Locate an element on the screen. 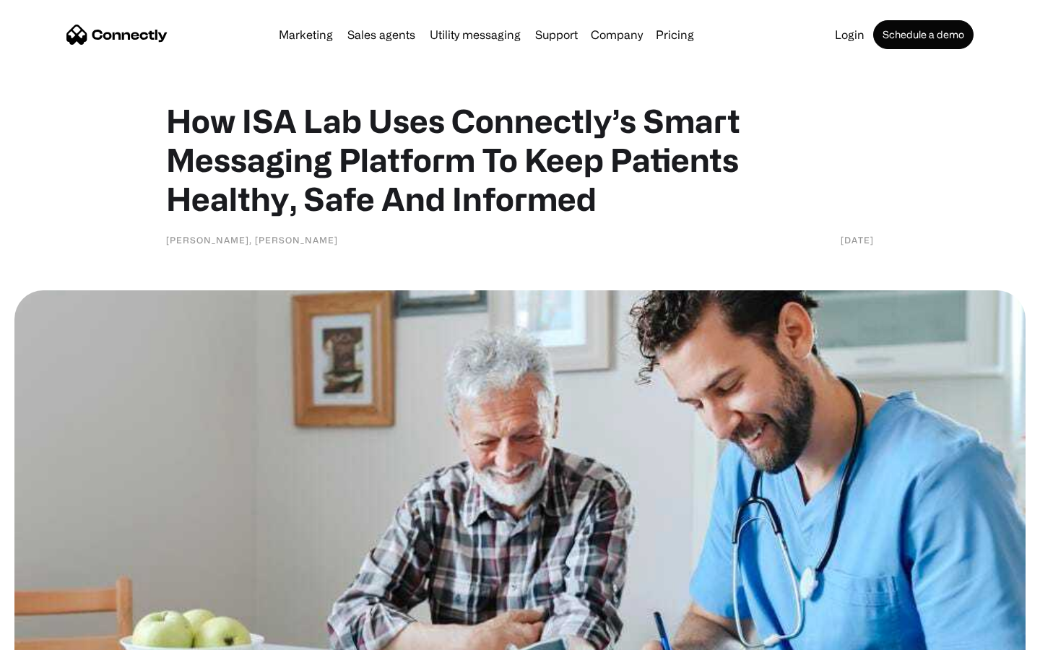 This screenshot has width=1040, height=650. div: Company is located at coordinates (617, 35).